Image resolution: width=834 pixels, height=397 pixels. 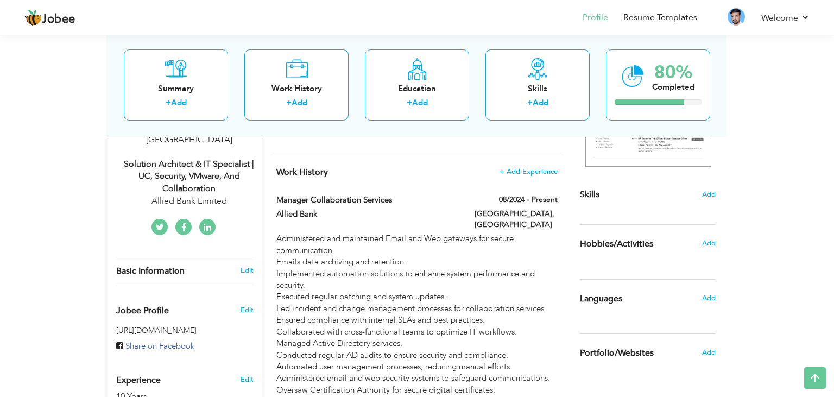 I want to click on span: Edit, so click(x=247, y=310).